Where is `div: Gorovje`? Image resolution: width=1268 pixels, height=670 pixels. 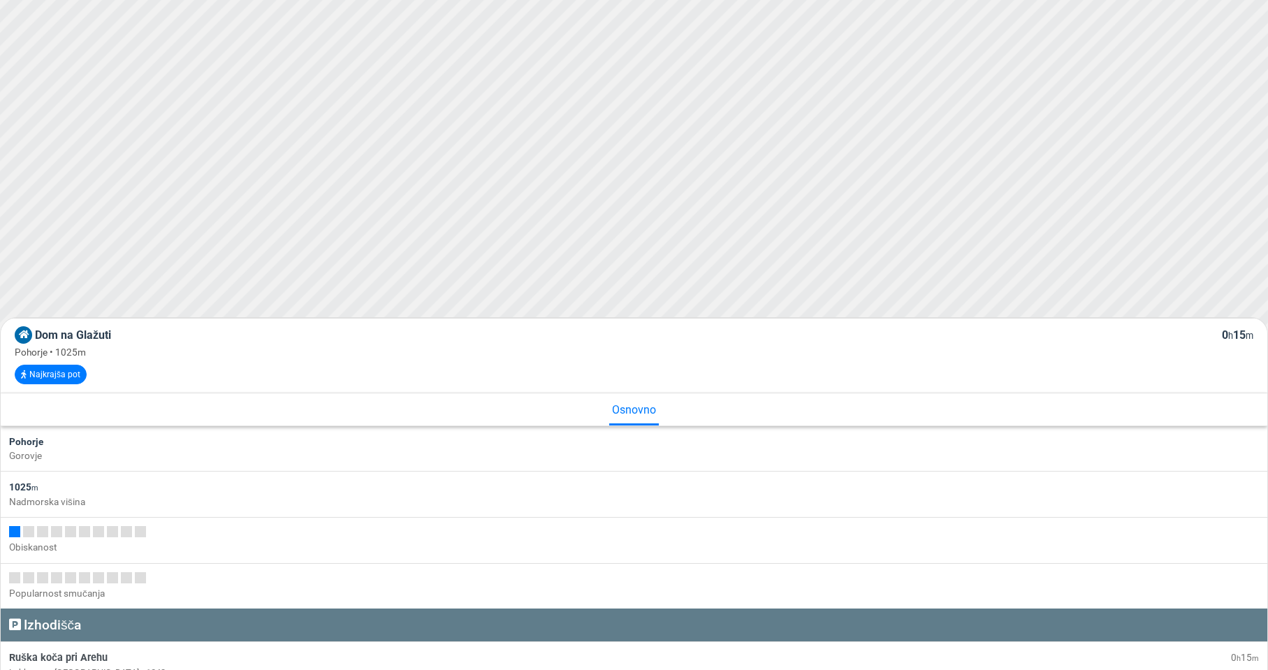 div: Gorovje is located at coordinates (634, 455).